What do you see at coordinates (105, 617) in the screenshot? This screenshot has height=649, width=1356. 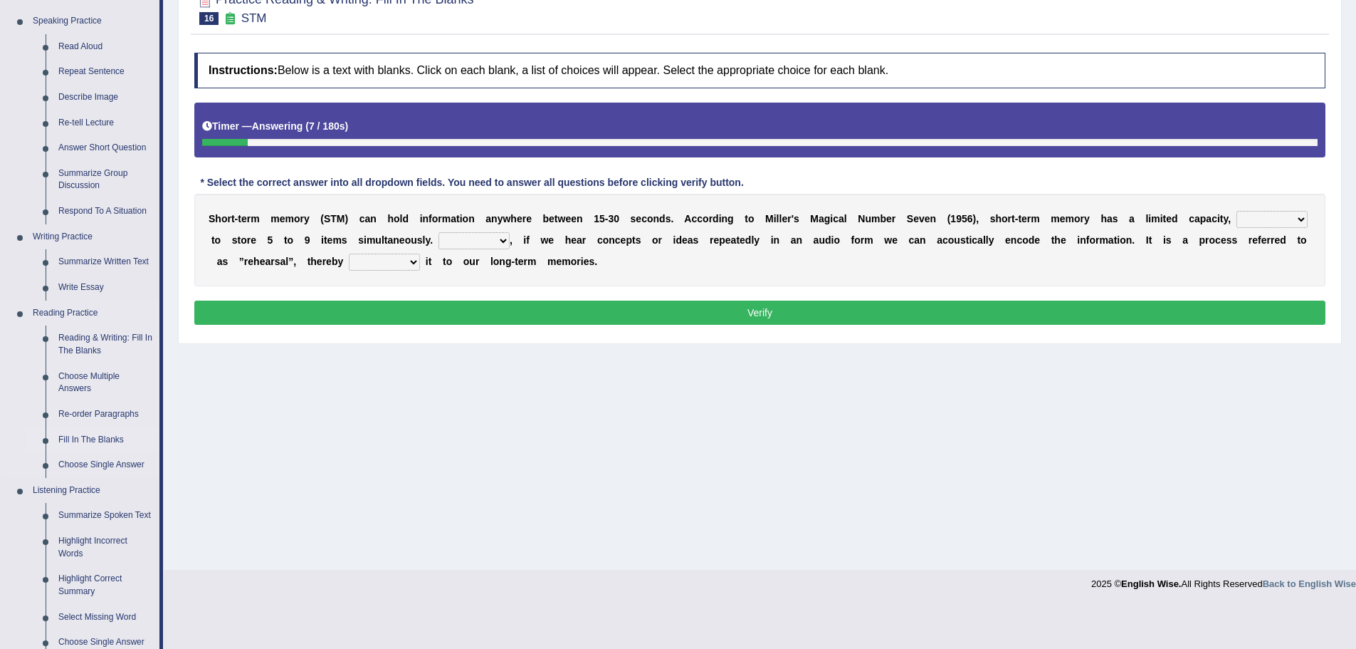 I see `a: Select Missing Word` at bounding box center [105, 617].